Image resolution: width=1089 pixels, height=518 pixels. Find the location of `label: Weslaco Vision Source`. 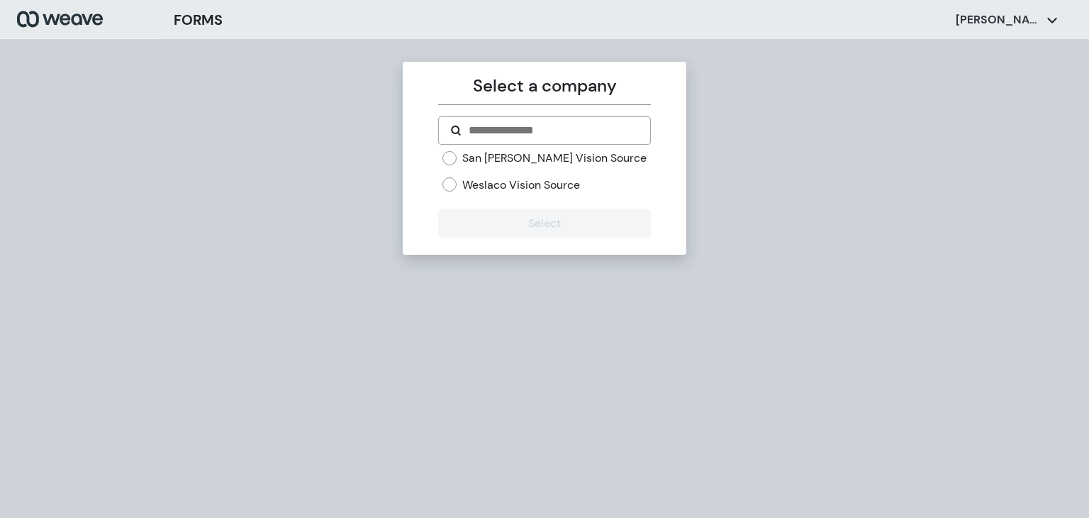

label: Weslaco Vision Source is located at coordinates (521, 185).